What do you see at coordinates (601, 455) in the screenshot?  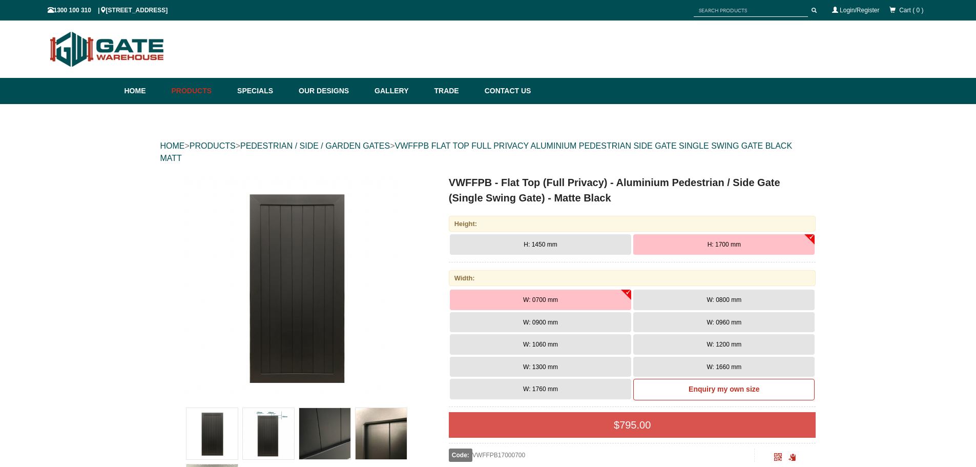 I see `div: VWFFPB17000700` at bounding box center [601, 455].